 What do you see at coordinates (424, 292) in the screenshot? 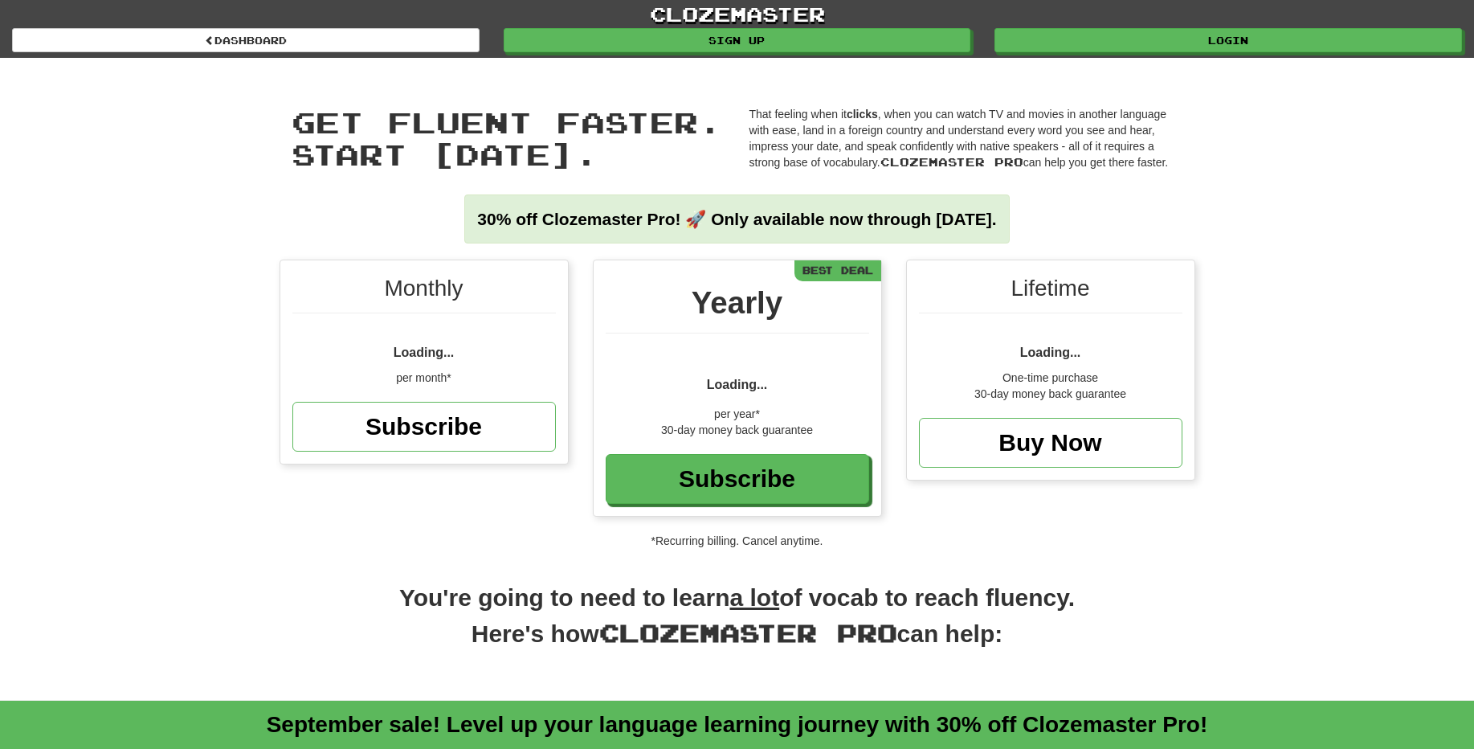
I see `div: Monthly` at bounding box center [424, 292].